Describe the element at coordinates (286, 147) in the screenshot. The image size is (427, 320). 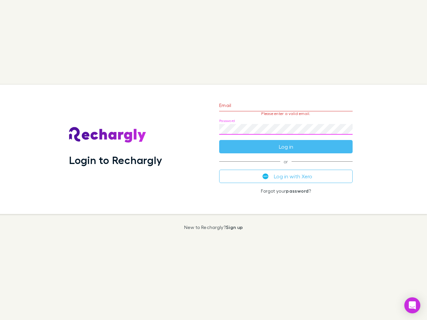
I see `button: Log in` at that location.